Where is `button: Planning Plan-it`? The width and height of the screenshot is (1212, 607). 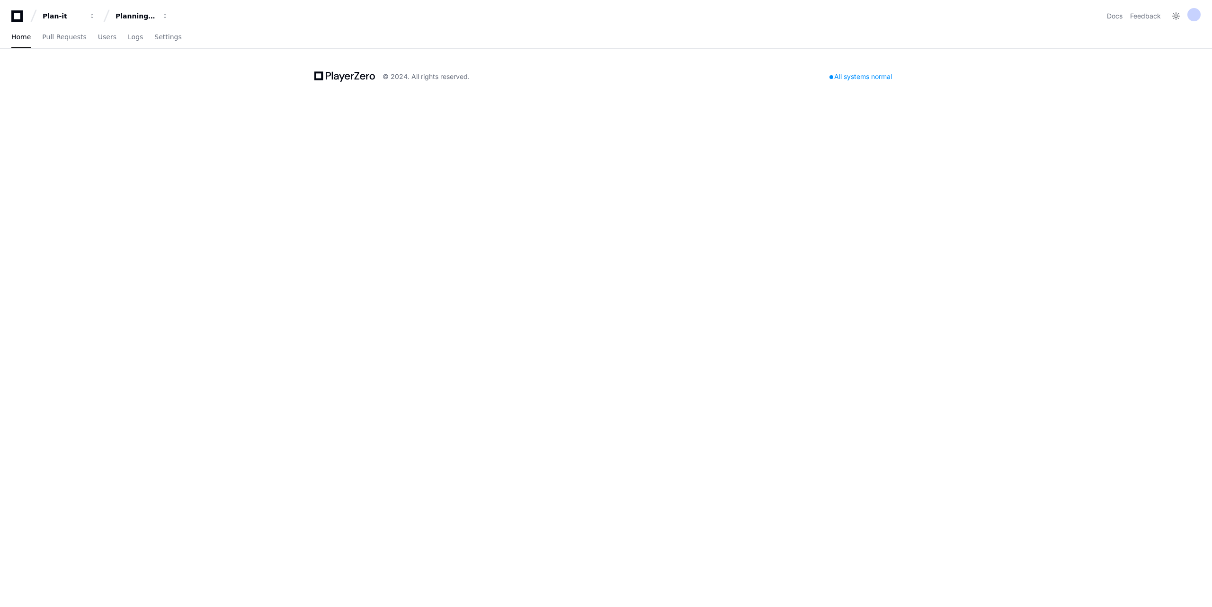 button: Planning Plan-it is located at coordinates (142, 16).